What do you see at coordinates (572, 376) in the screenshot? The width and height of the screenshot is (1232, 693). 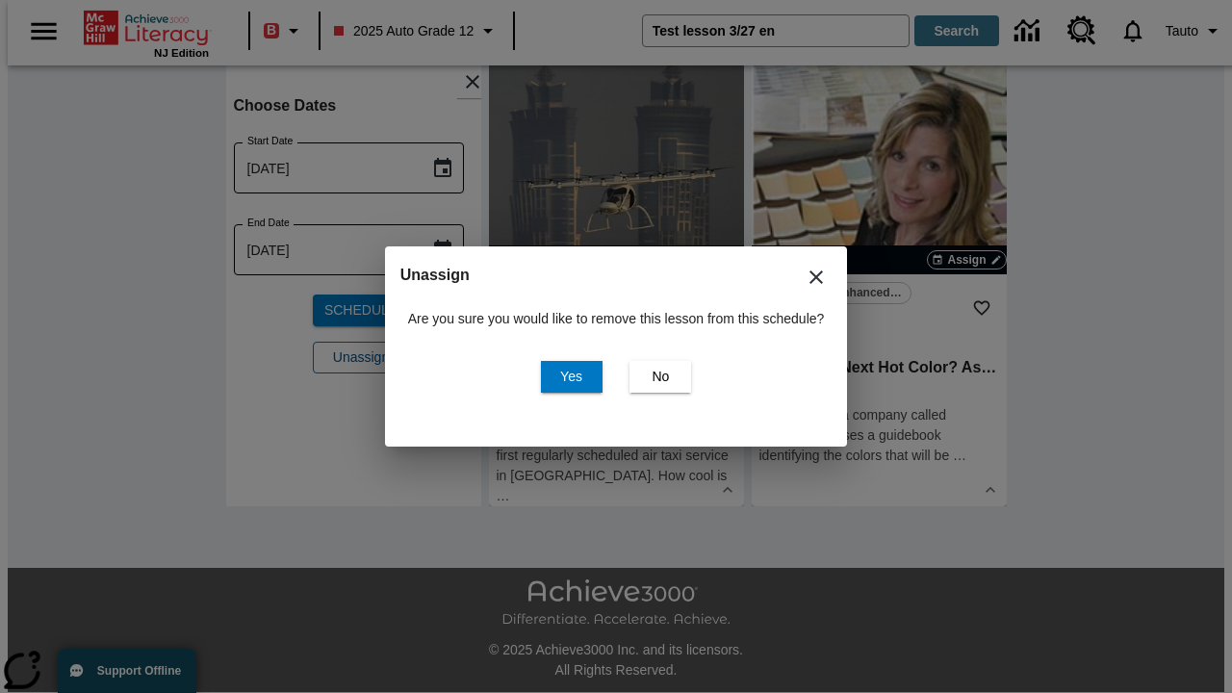 I see `button: Yes` at bounding box center [572, 376].